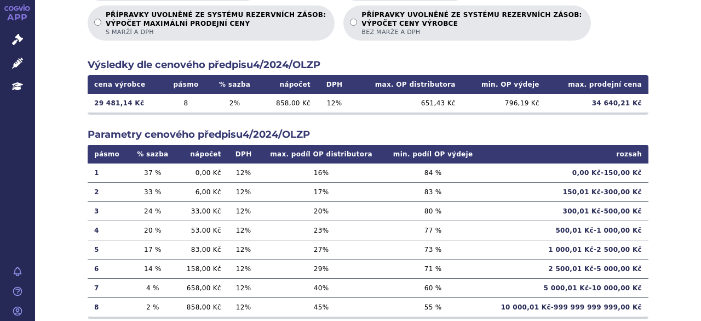  Describe the element at coordinates (566, 210) in the screenshot. I see `td: 300,01 Kč - 500,00 Kč` at that location.